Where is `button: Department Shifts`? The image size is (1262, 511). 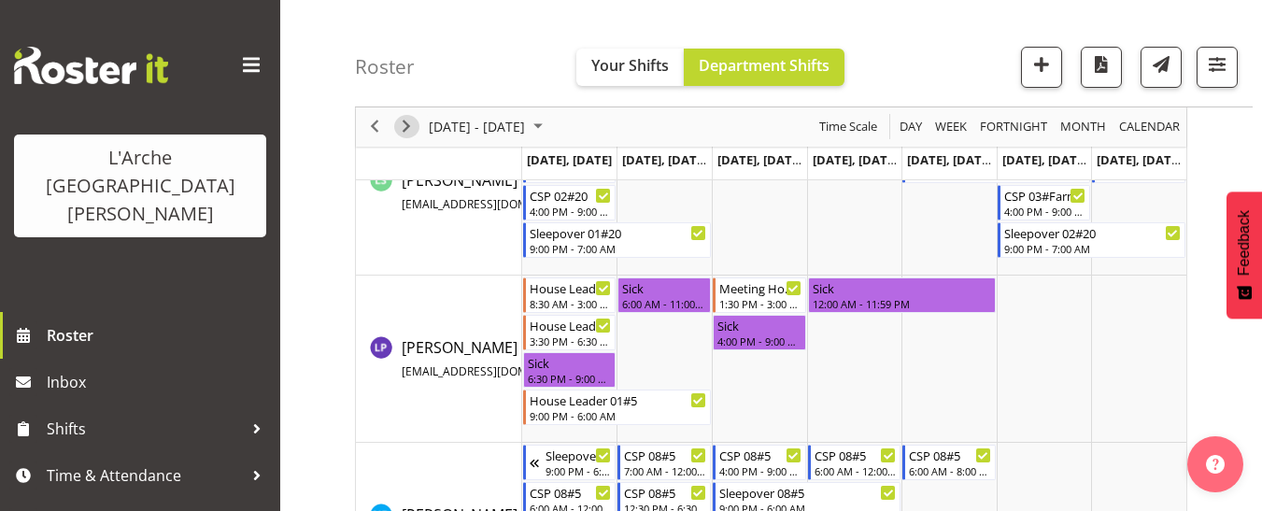
button: Department Shifts is located at coordinates (764, 67).